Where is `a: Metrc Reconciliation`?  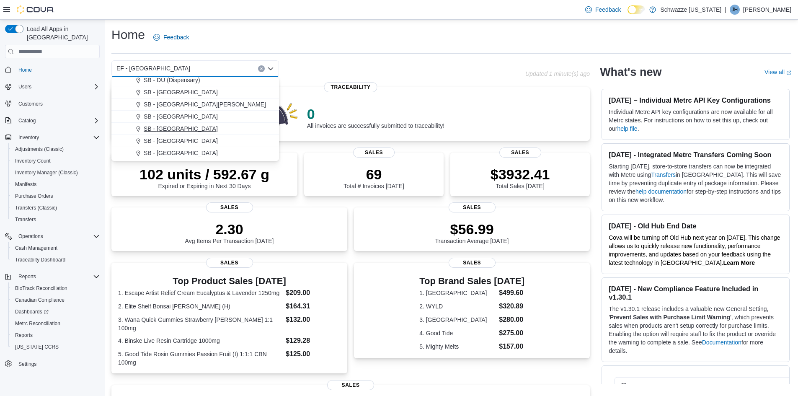 a: Metrc Reconciliation is located at coordinates (38, 323).